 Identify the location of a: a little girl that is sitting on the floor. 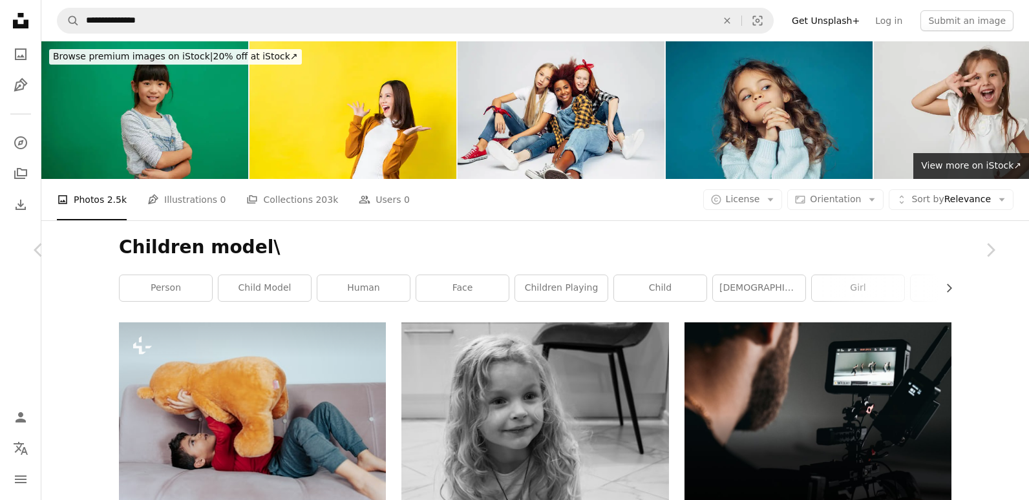
(535, 423).